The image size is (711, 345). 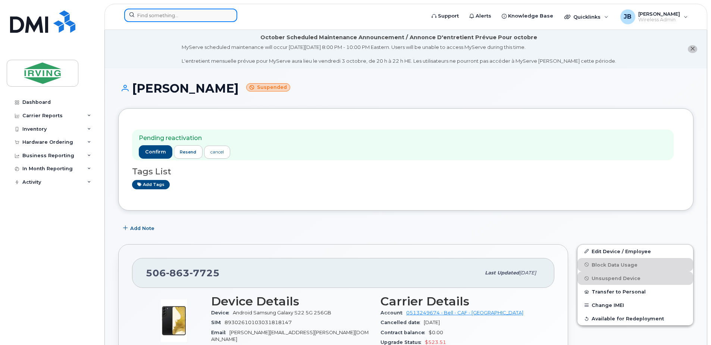 What do you see at coordinates (404, 332) in the screenshot?
I see `span: Contract balance` at bounding box center [404, 332].